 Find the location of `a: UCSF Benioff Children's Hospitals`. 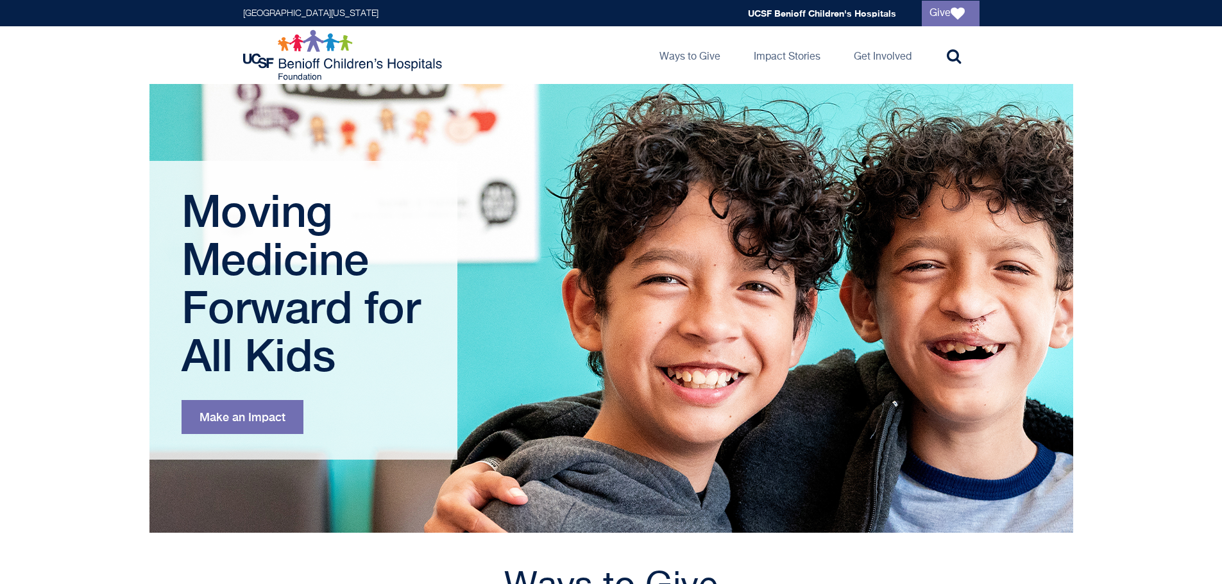

a: UCSF Benioff Children's Hospitals is located at coordinates (822, 13).